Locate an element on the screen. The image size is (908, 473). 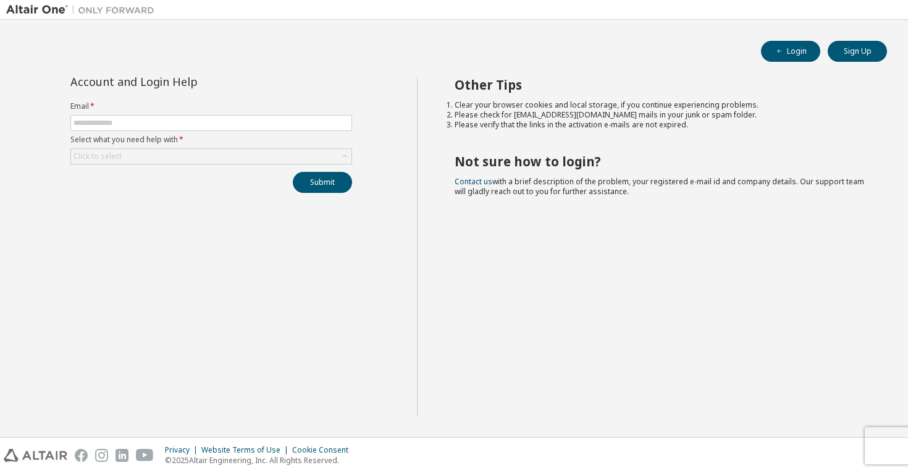
h2: Other Tips is located at coordinates (660, 85).